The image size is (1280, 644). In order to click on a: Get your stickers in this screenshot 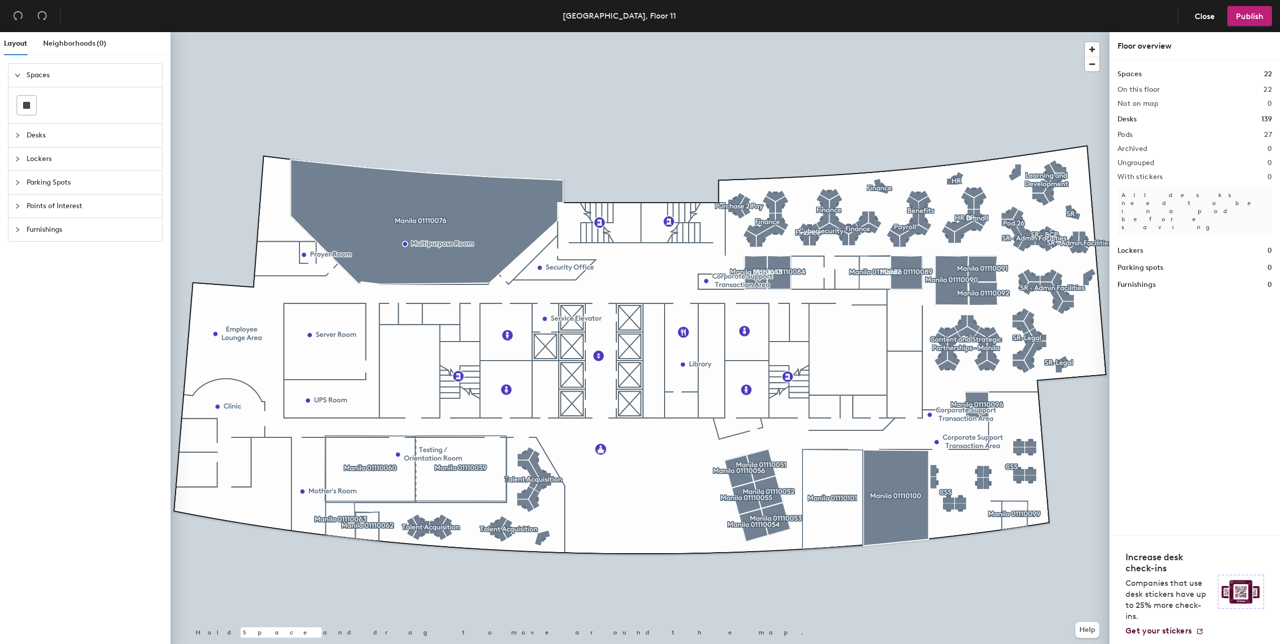, I will do `click(1164, 631)`.